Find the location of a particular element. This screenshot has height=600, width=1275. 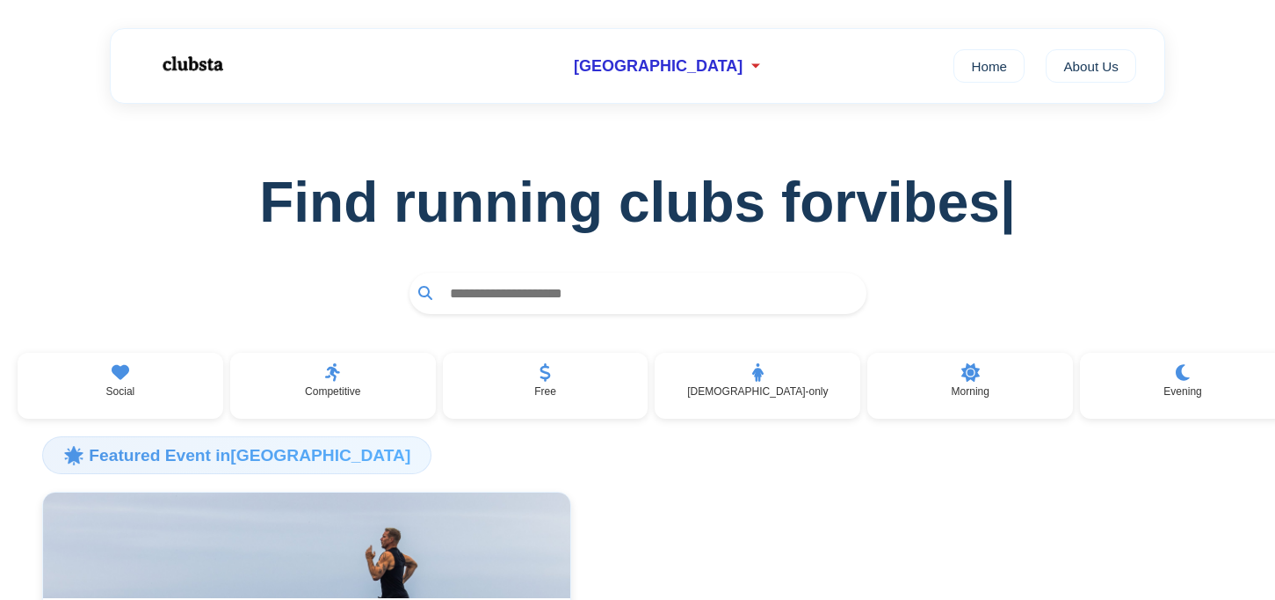

span: vibes is located at coordinates (936, 202).